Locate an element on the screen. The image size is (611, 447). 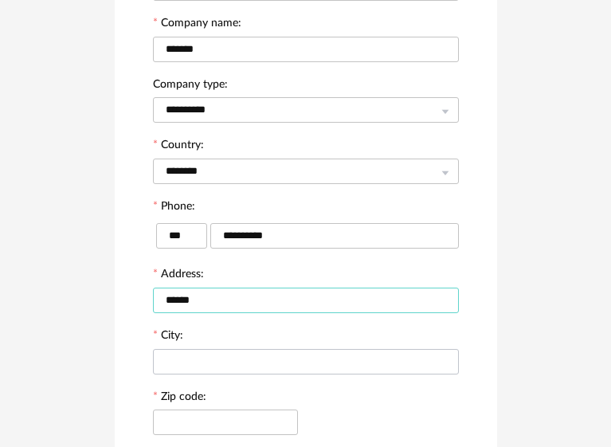
label: Address: is located at coordinates (178, 276).